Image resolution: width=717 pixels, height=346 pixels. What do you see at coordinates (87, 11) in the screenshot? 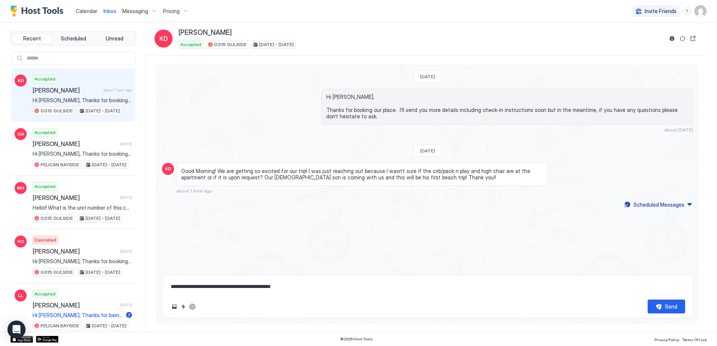
I see `span: Calendar` at bounding box center [87, 11].